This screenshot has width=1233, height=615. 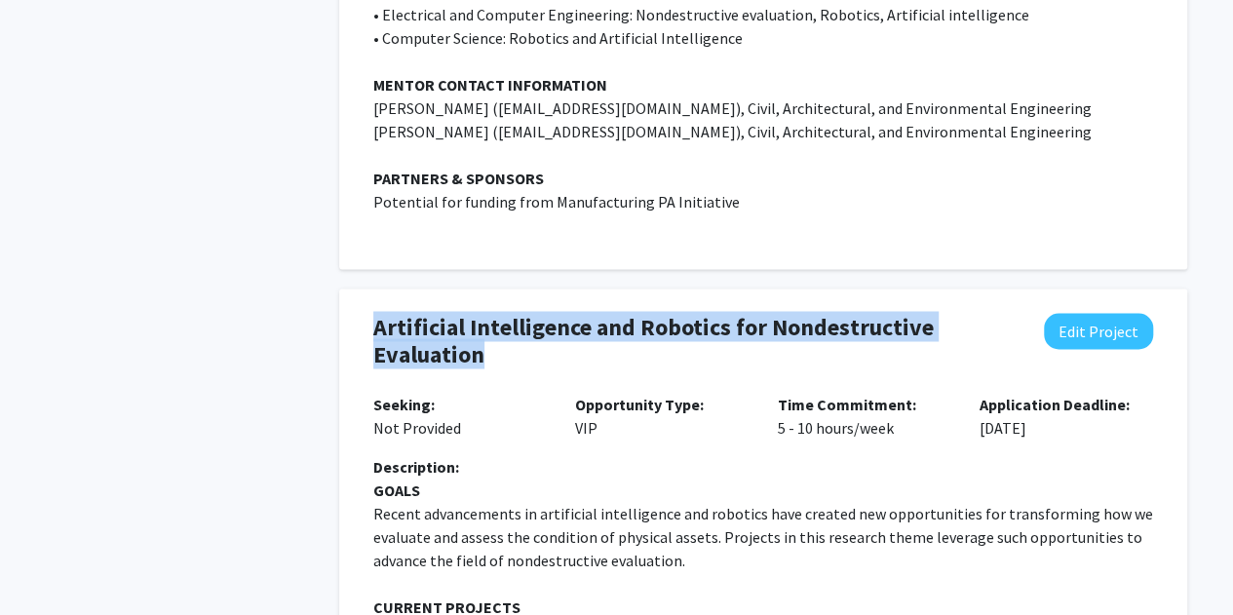 I want to click on p: • Electrical and Computer Engineering: Nondestructive evaluation, Robotics, Artificial intelligence, so click(x=763, y=15).